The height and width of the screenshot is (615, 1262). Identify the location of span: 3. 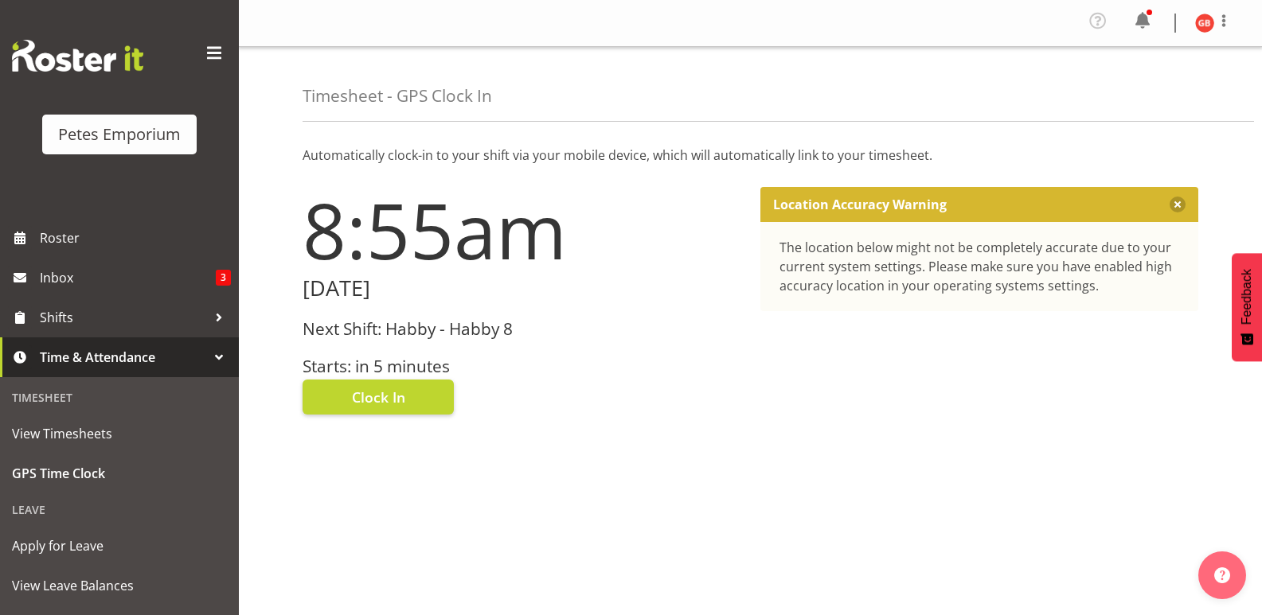
(223, 278).